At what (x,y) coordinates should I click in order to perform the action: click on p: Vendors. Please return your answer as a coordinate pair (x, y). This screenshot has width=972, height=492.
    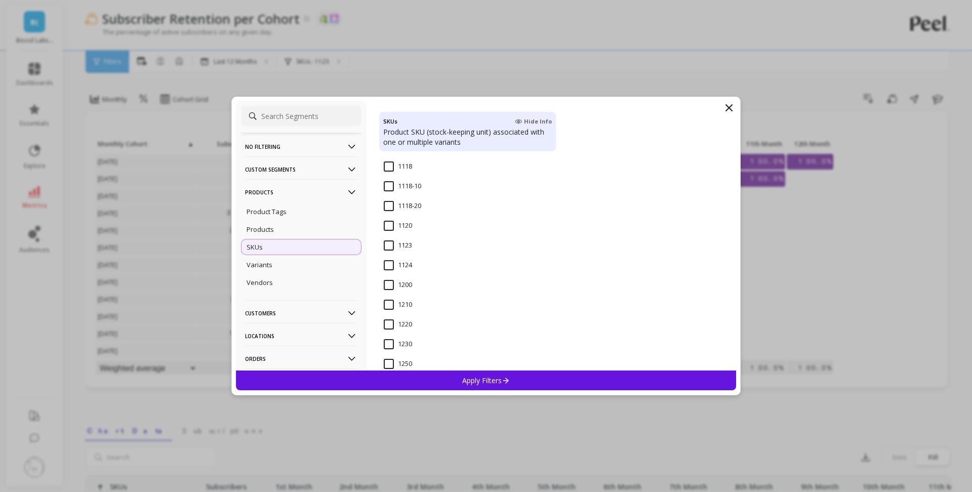
    Looking at the image, I should click on (260, 282).